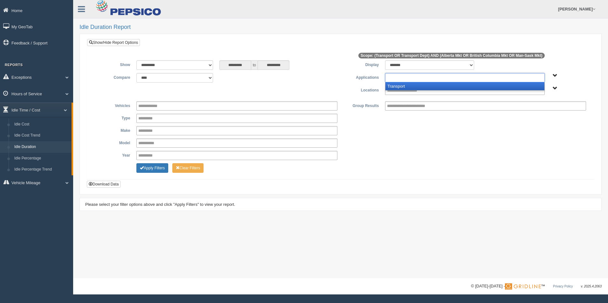 The height and width of the screenshot is (303, 608). I want to click on a: Privacy Policy, so click(563, 286).